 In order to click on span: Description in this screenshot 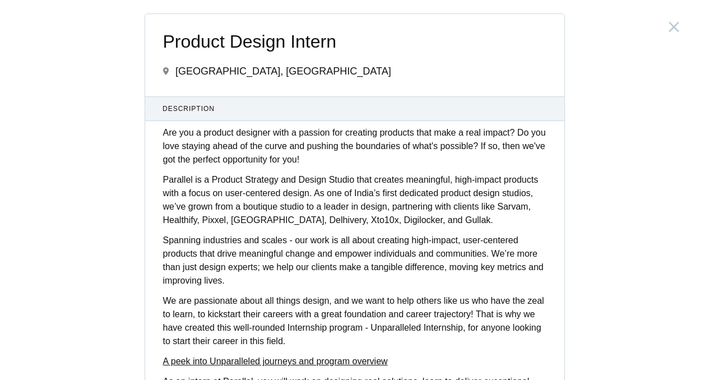, I will do `click(354, 109)`.